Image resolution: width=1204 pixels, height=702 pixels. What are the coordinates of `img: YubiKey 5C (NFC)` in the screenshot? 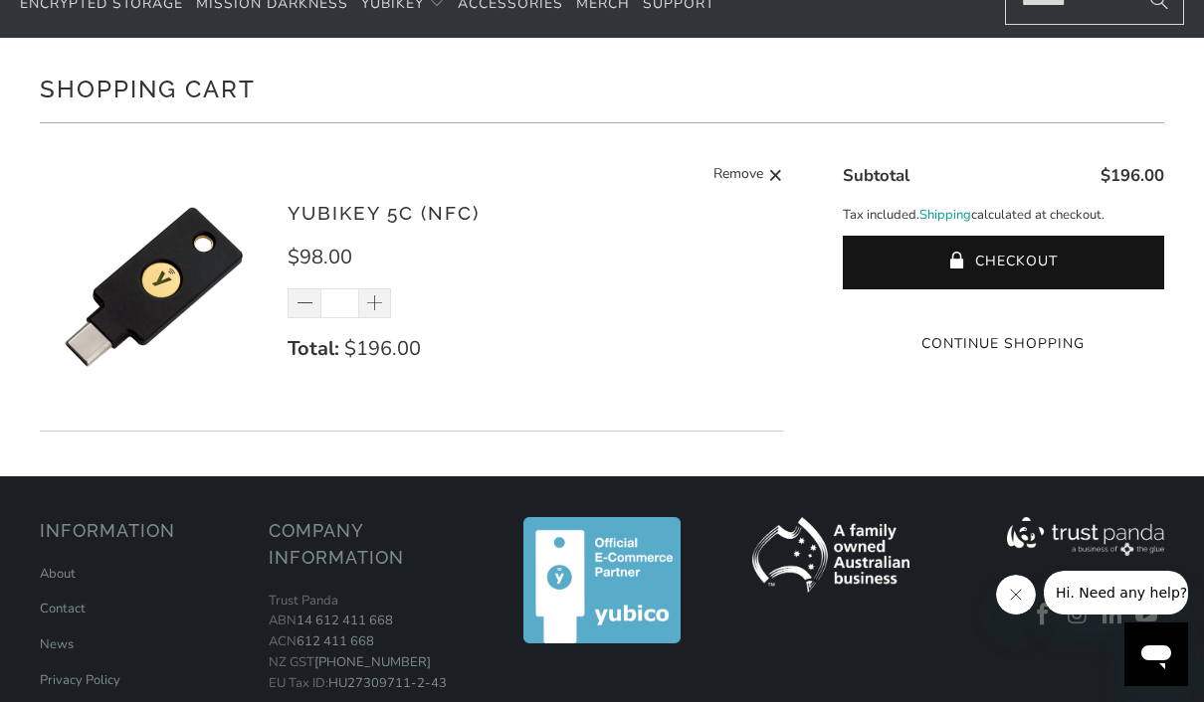 It's located at (153, 286).